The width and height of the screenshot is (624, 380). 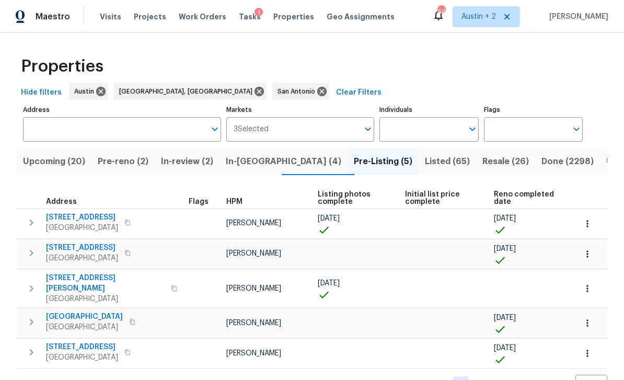 I want to click on span: Pre-Listing (5), so click(x=383, y=161).